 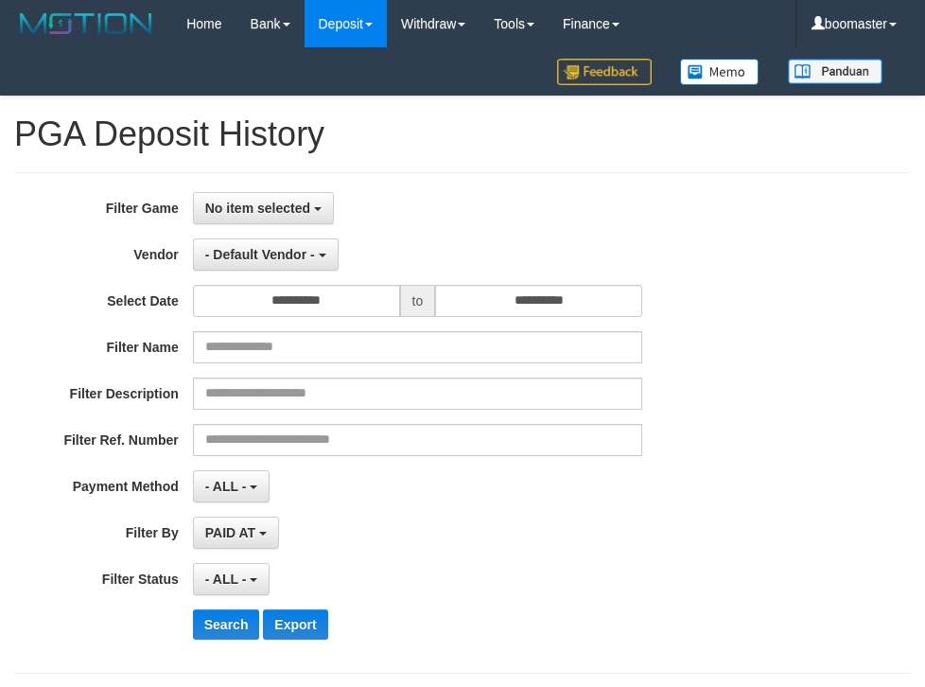 I want to click on span: - Default Vendor -, so click(x=260, y=254).